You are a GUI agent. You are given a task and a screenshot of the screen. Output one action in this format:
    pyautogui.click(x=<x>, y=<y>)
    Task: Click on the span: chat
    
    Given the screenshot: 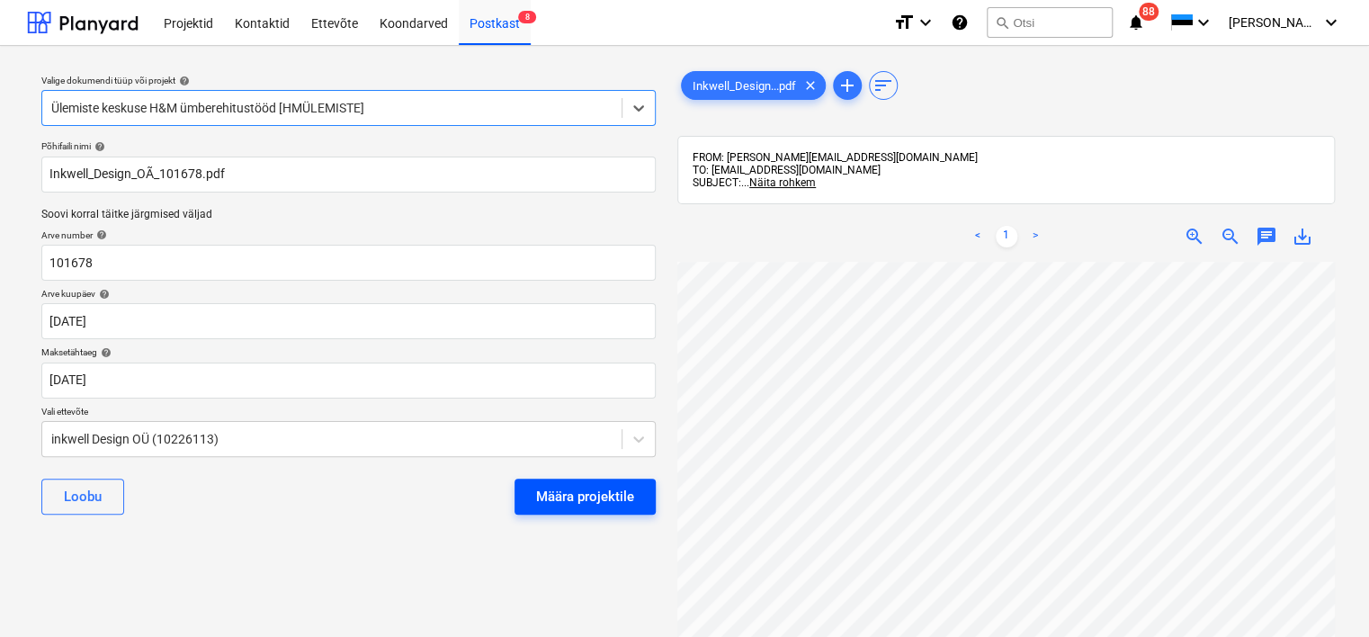 What is the action you would take?
    pyautogui.click(x=1266, y=237)
    